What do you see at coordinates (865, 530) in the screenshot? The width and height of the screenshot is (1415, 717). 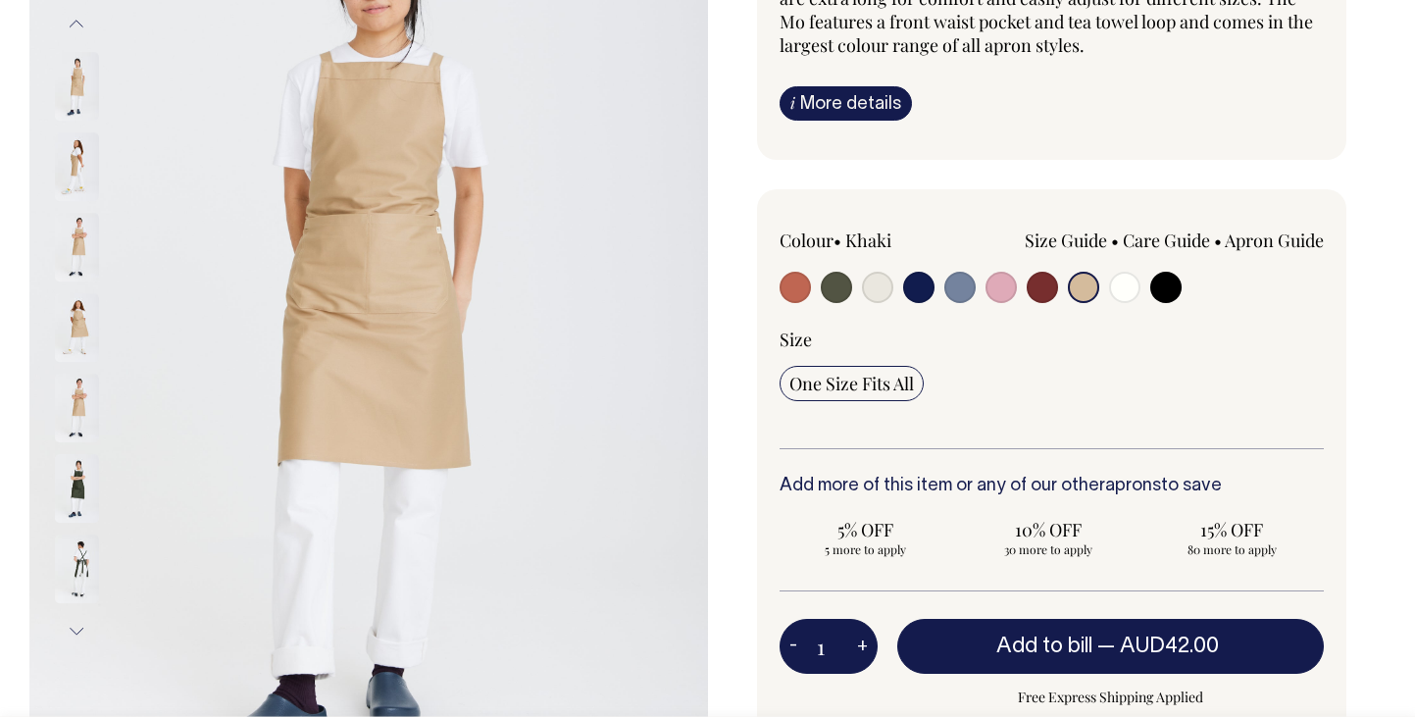 I see `span: 5% OFF` at bounding box center [865, 530].